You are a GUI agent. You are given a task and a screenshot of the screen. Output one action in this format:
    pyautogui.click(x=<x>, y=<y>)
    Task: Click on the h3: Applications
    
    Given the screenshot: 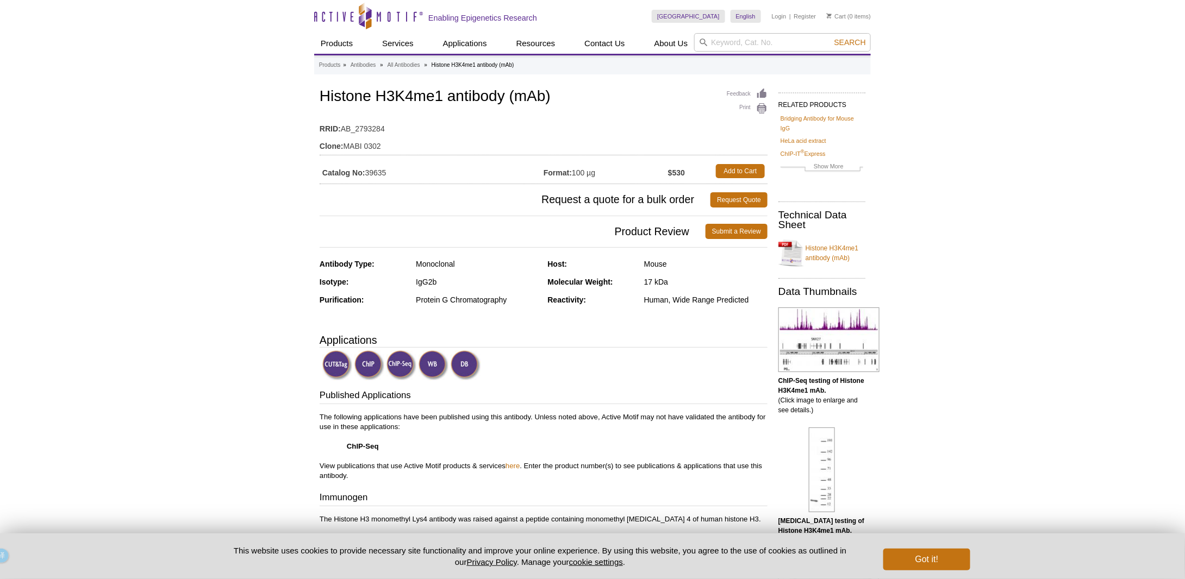 What is the action you would take?
    pyautogui.click(x=543, y=340)
    